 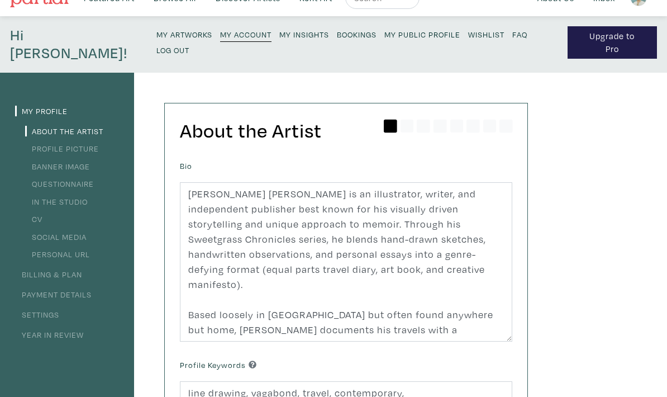 I want to click on a: Payment Details, so click(x=53, y=294).